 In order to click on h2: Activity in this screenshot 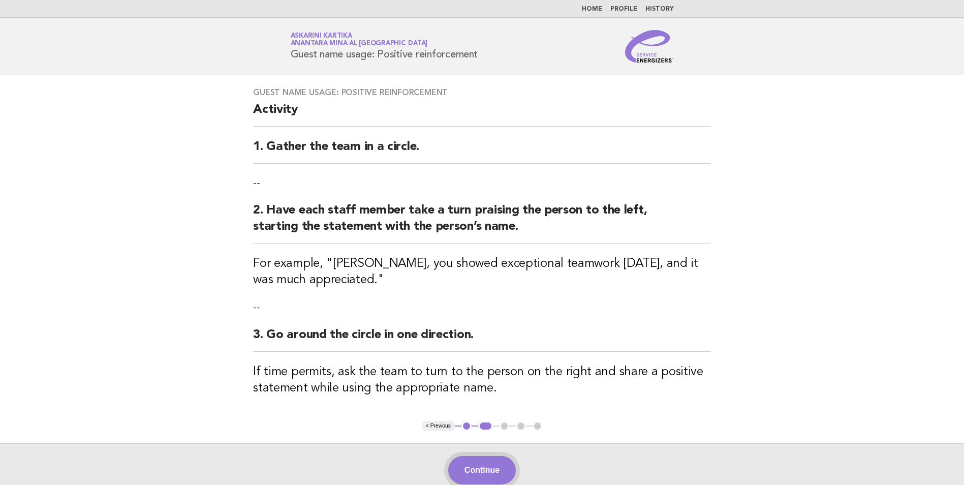, I will do `click(482, 114)`.